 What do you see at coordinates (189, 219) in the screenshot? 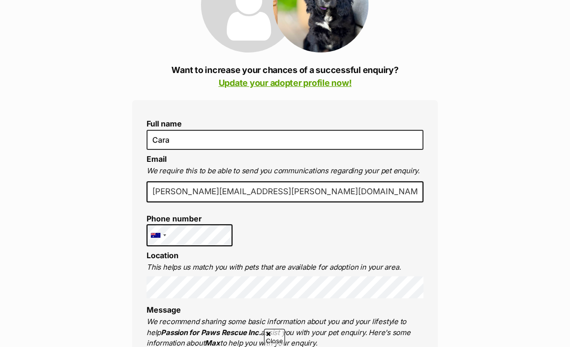
I see `label: Phone number` at bounding box center [189, 219].